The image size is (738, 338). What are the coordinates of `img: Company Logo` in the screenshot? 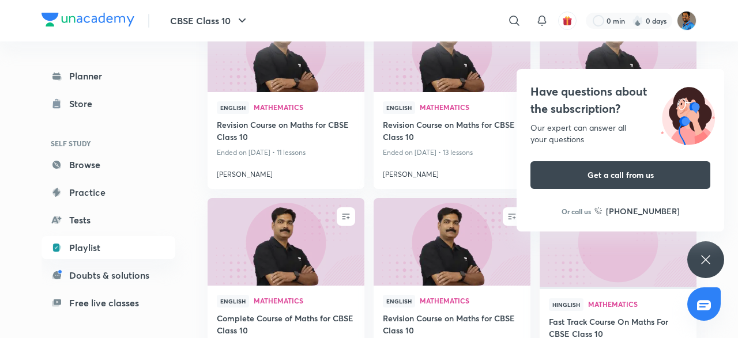 It's located at (88, 20).